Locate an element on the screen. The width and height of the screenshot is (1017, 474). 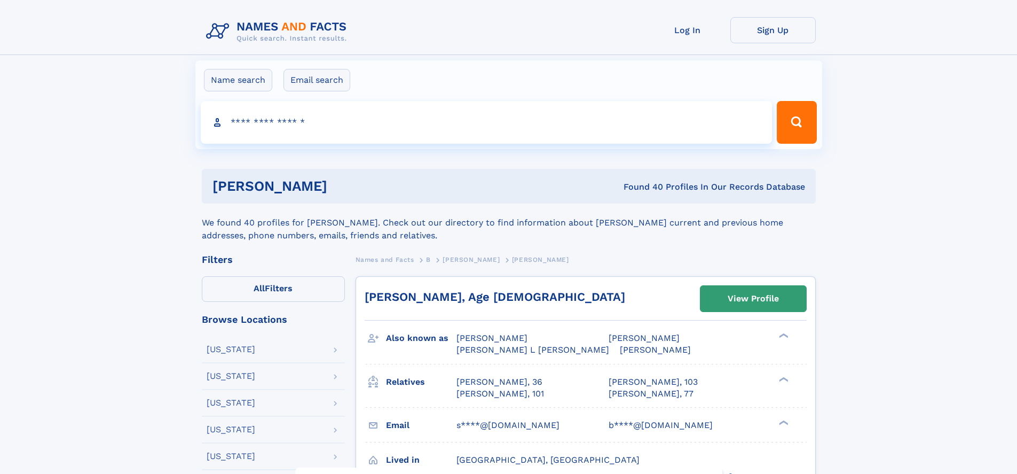
h3: Also known as is located at coordinates (421, 338).